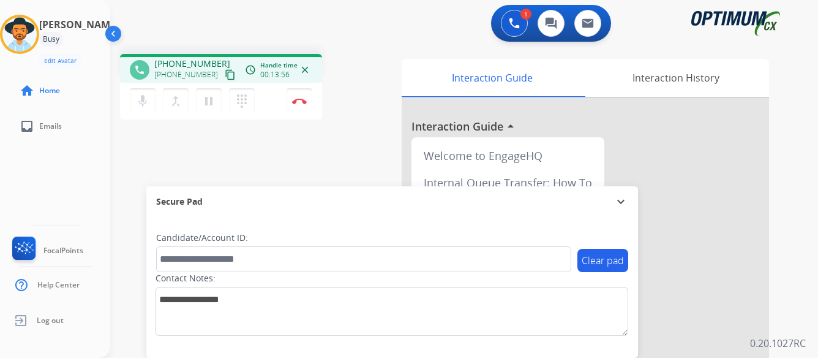  I want to click on span: Help Center, so click(58, 285).